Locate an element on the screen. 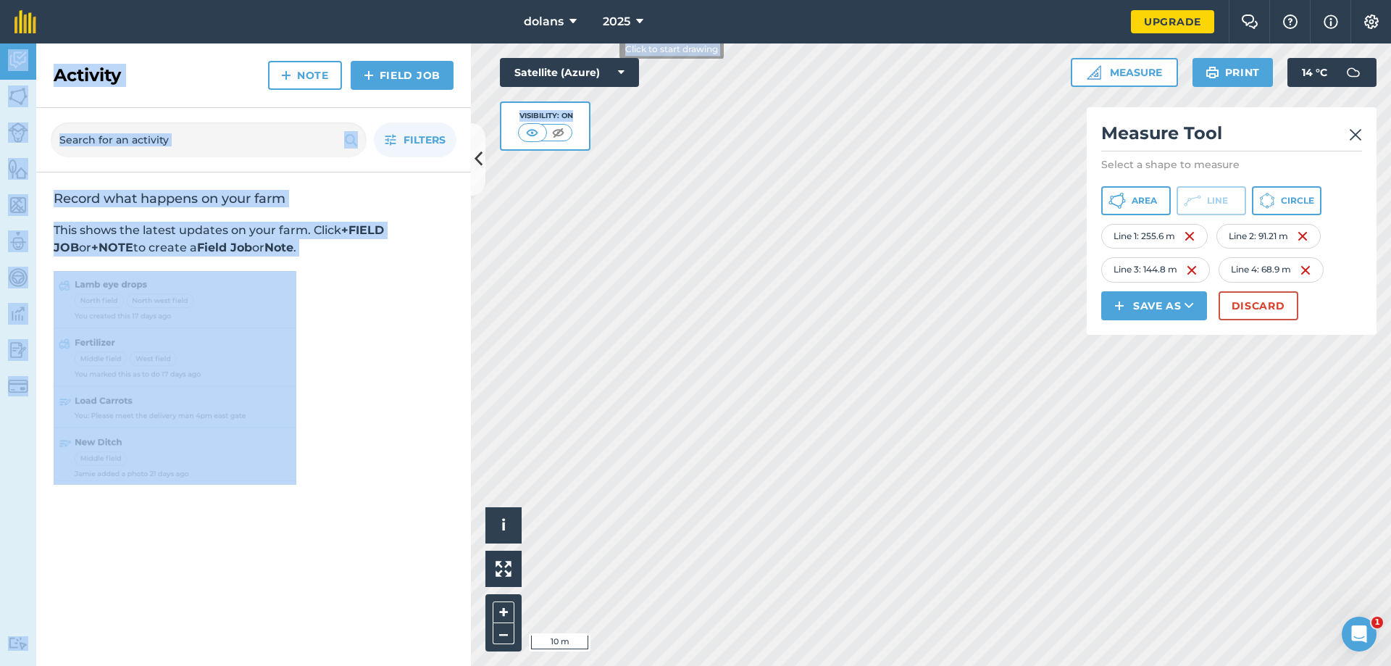 This screenshot has width=1391, height=666. h2: Record what happens on your farm is located at coordinates (254, 199).